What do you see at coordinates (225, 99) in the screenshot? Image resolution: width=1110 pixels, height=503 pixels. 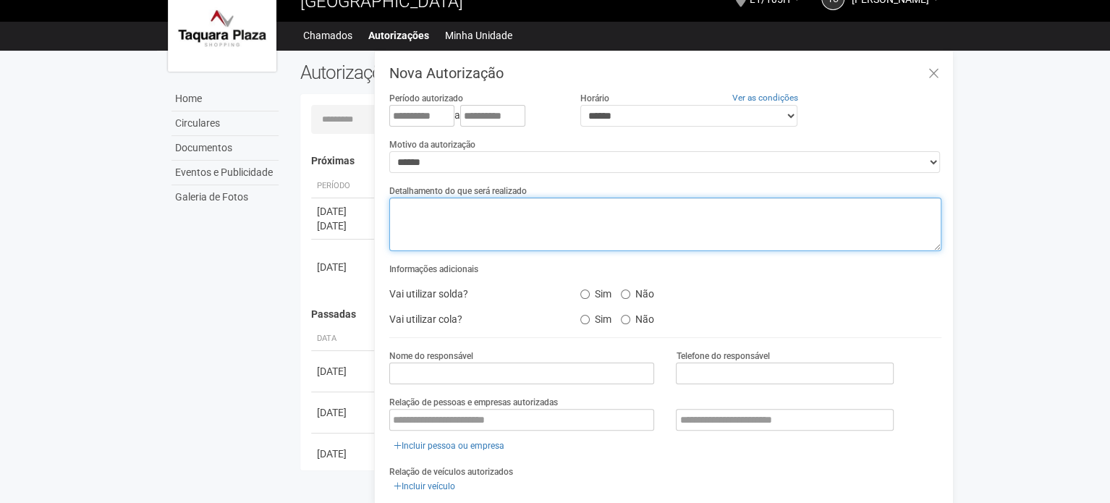 I see `a: Home` at bounding box center [225, 99].